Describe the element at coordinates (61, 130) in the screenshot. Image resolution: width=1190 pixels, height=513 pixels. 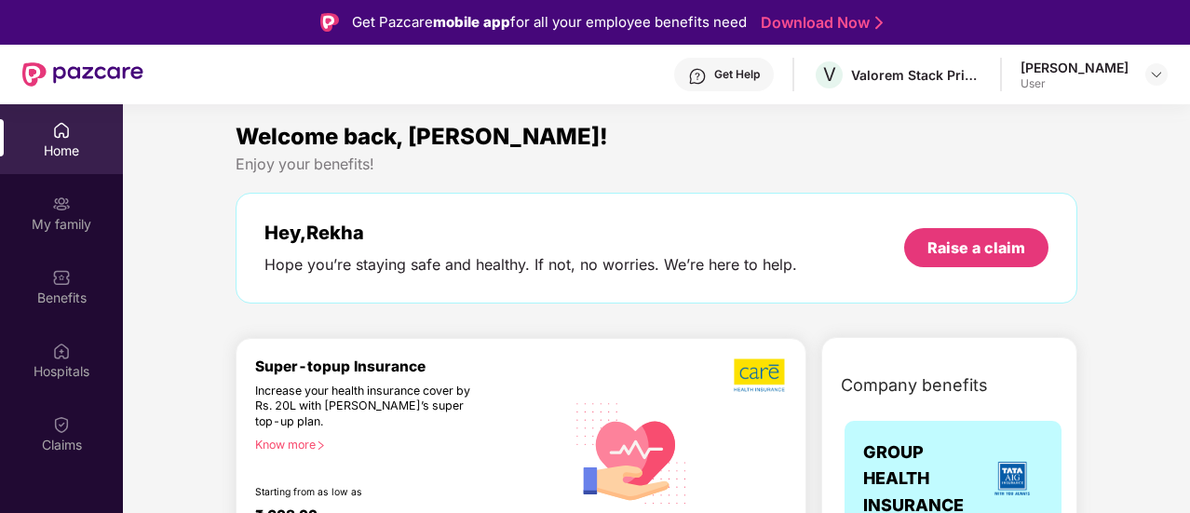
I see `img: svg+xml;base64,PHN2ZyBpZD0iSG9tZSIgeG1sbnM9Imh0dHA6Ly93d3cudzMub3JnLzIwMDAvc3ZnIiB3aWR0aD0iMjAiIG...` at that location.